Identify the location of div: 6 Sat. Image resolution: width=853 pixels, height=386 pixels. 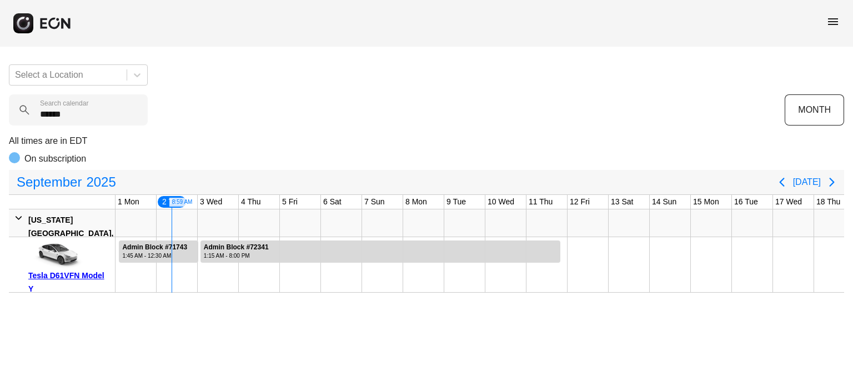
(332, 202).